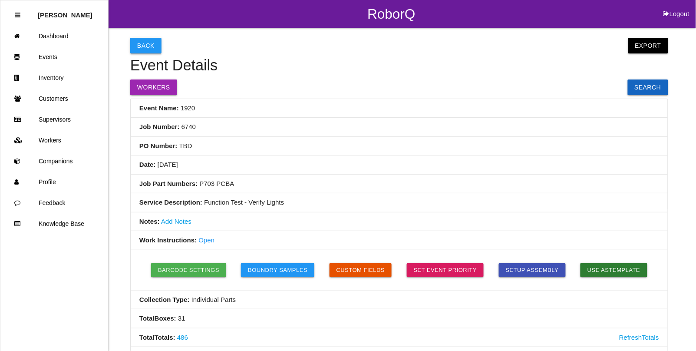 This screenshot has width=696, height=351. I want to click on div: Close, so click(17, 15).